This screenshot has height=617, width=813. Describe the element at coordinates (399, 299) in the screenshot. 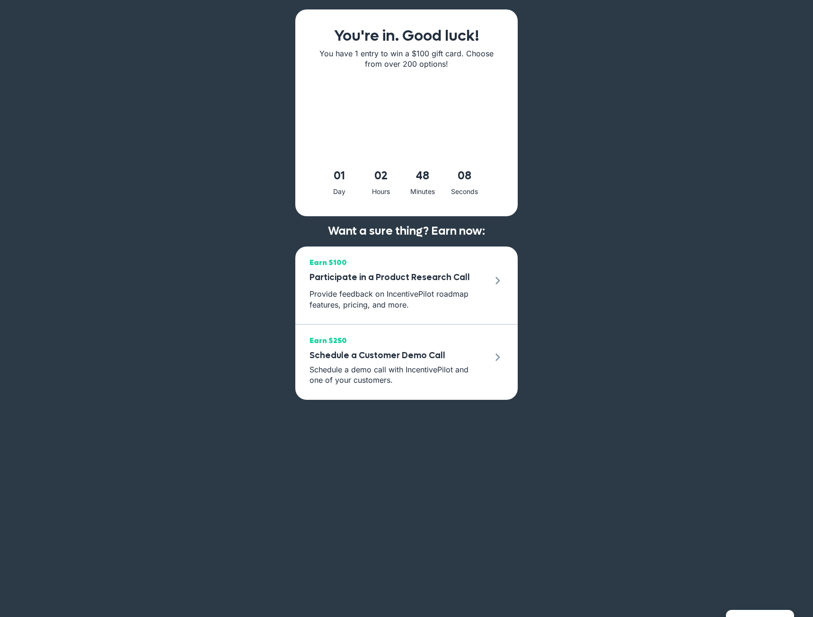

I see `p: Provide feedback on IncentivePilot roadmap features, pricing, and more.` at that location.